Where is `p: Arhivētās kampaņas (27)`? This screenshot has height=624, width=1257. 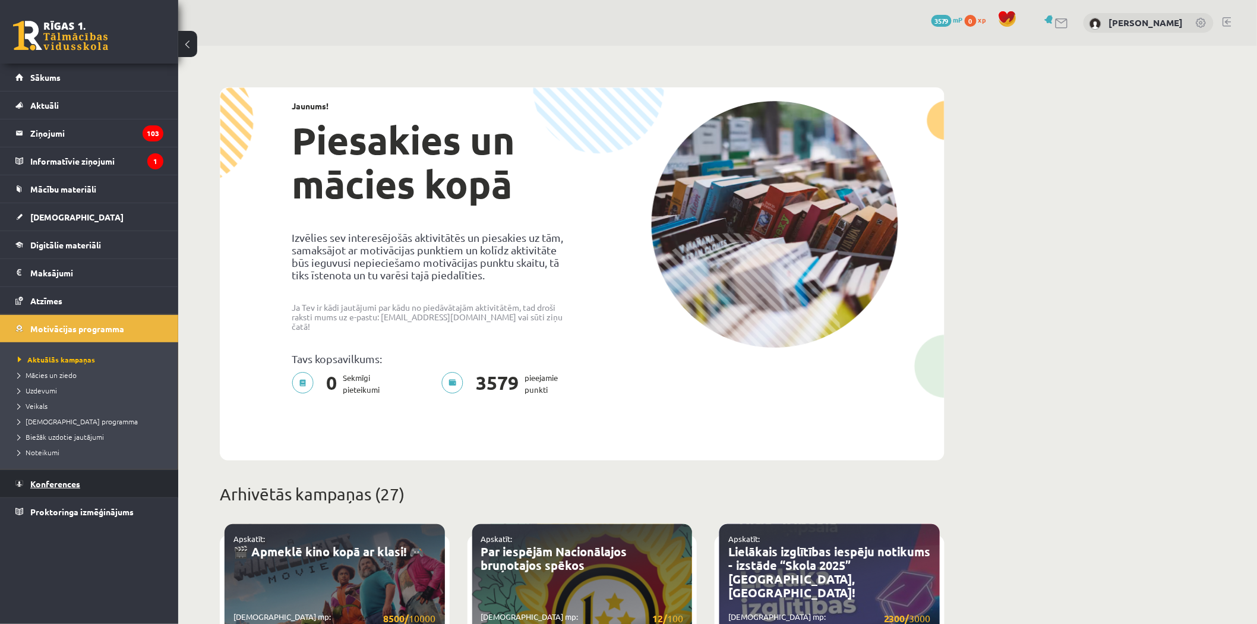
p: Arhivētās kampaņas (27) is located at coordinates (582, 494).